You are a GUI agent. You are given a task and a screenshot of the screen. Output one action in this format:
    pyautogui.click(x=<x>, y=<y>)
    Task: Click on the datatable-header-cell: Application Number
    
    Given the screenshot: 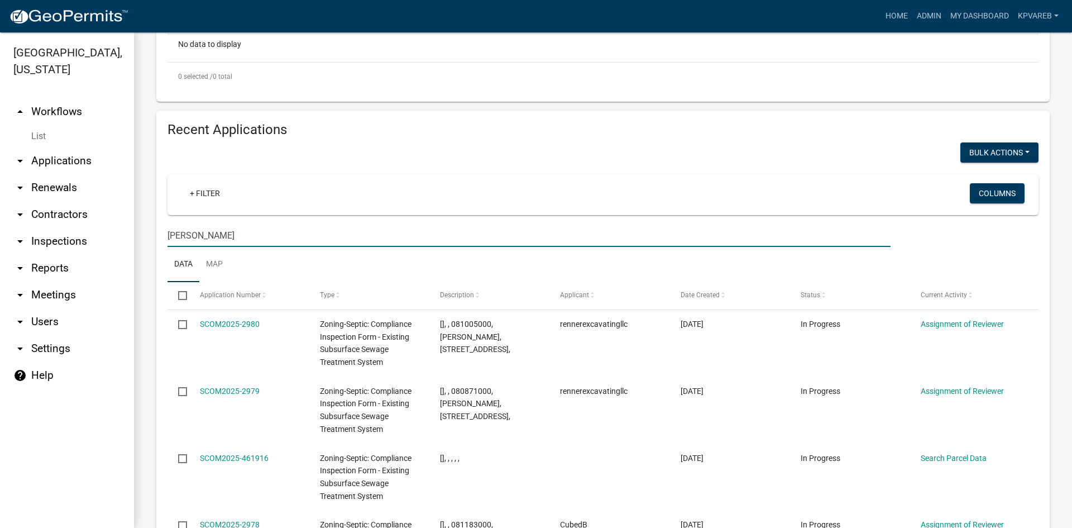 What is the action you would take?
    pyautogui.click(x=249, y=295)
    